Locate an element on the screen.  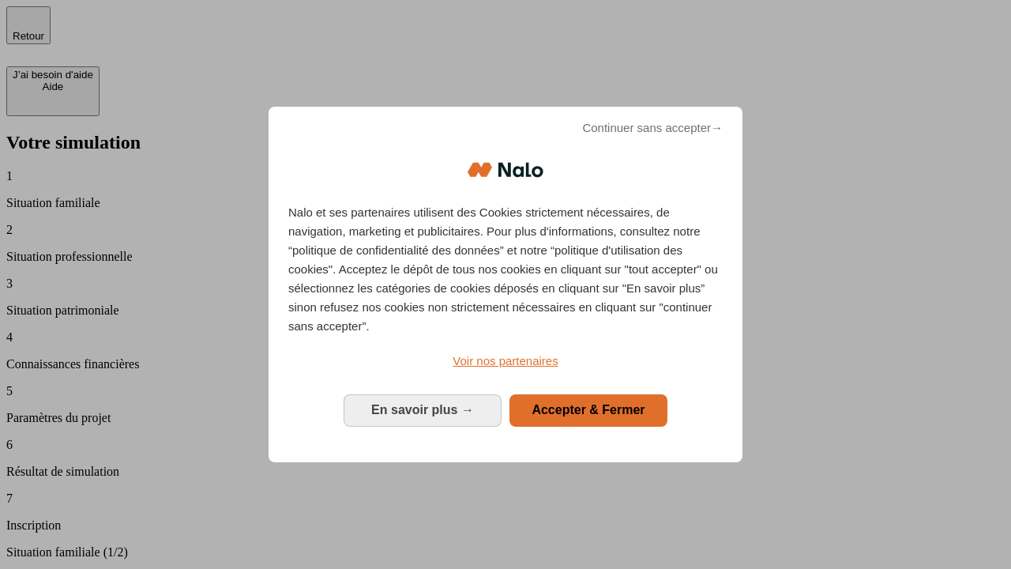
button: Accepter & Fermer: Accepter notre traitement des données et fermer is located at coordinates (589, 410).